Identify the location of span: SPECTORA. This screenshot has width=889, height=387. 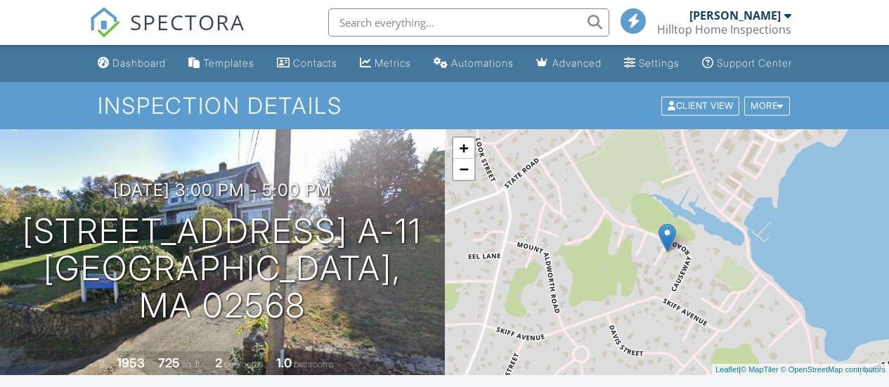
(188, 22).